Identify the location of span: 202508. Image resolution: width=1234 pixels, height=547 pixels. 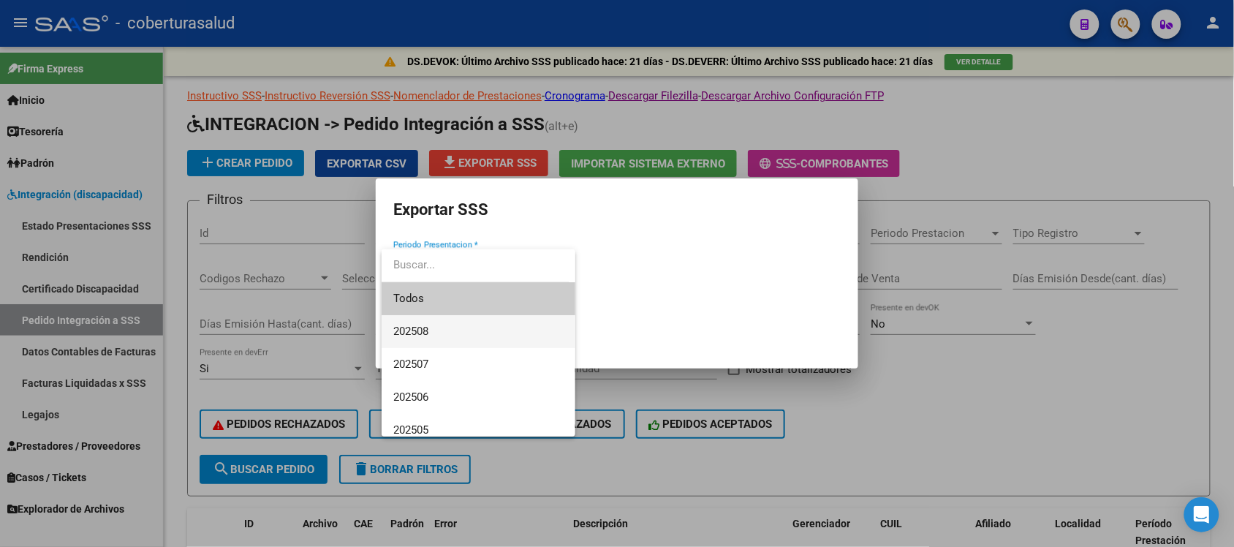
(411, 331).